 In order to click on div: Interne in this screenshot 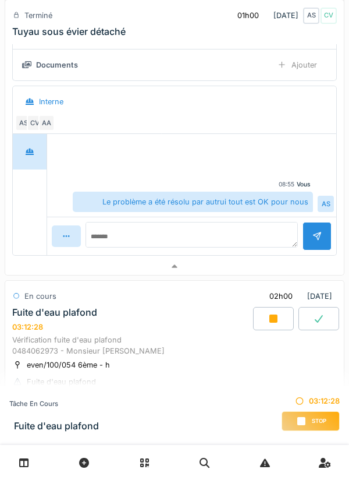, I will do `click(51, 101)`.